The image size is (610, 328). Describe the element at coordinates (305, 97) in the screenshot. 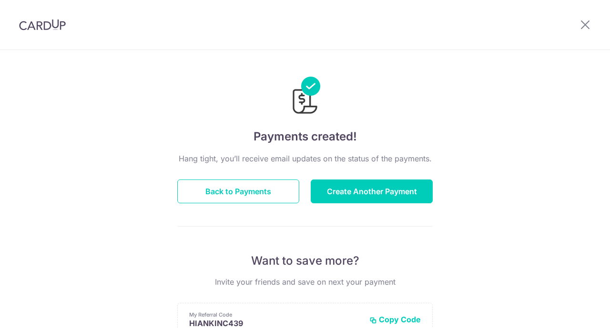

I see `img: Payments` at that location.